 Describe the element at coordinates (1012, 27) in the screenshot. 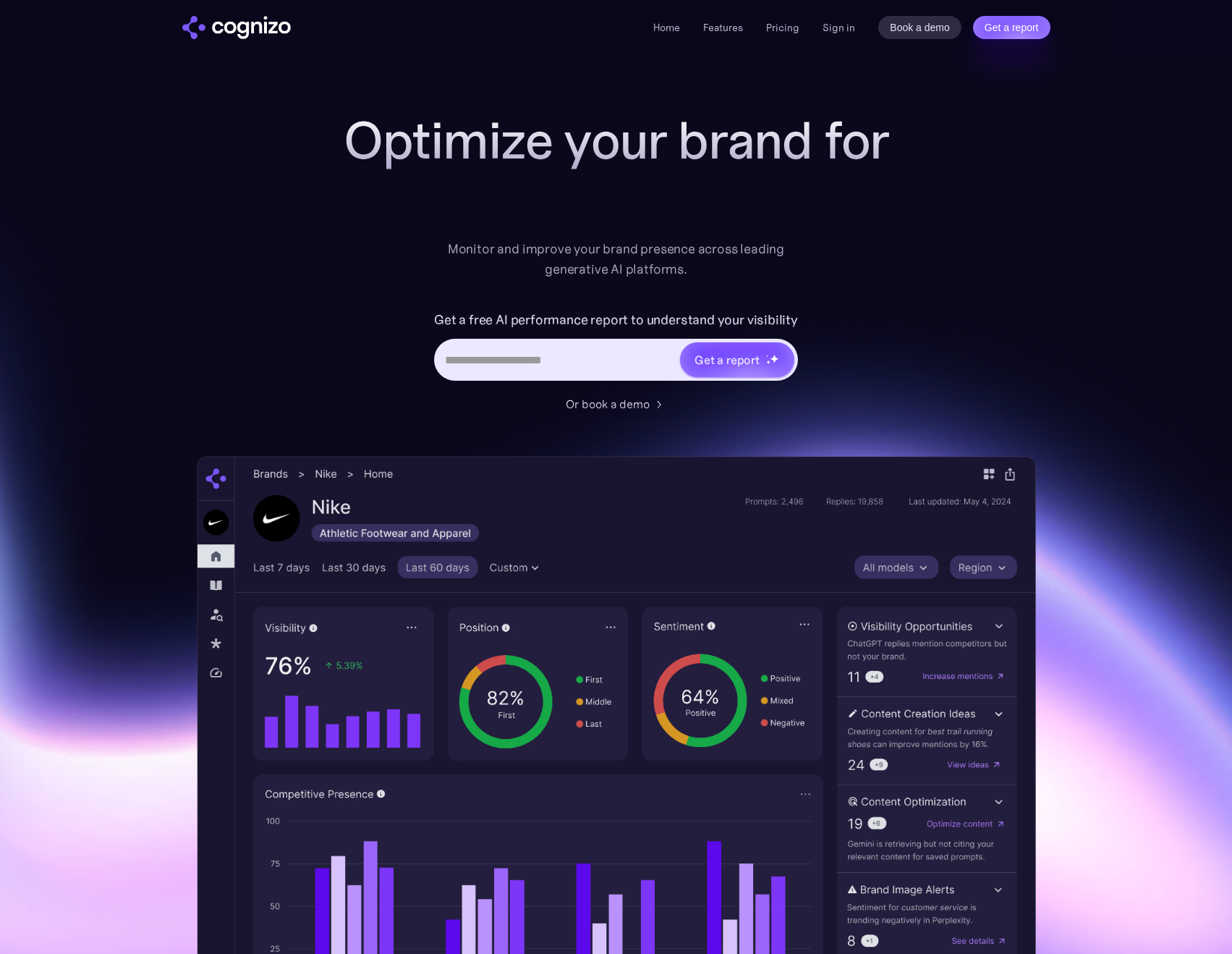

I see `a: Get a report` at that location.